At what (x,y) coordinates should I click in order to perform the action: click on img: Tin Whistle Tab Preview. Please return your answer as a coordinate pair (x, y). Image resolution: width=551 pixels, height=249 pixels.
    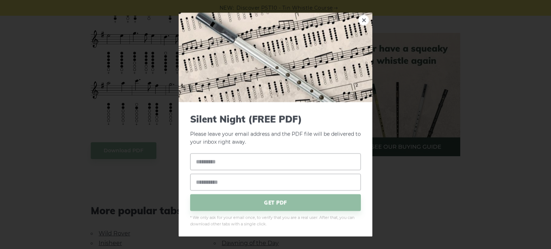
    Looking at the image, I should click on (275, 57).